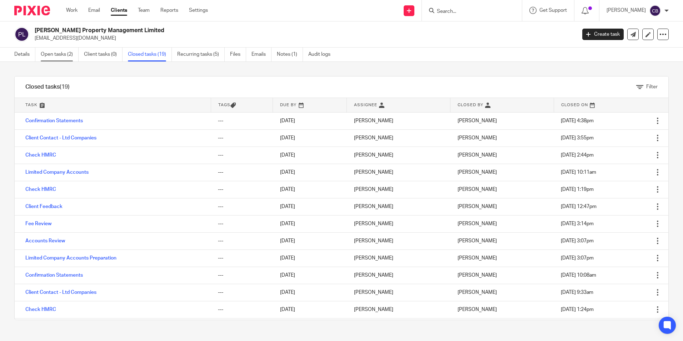  I want to click on a: Notes (1), so click(290, 54).